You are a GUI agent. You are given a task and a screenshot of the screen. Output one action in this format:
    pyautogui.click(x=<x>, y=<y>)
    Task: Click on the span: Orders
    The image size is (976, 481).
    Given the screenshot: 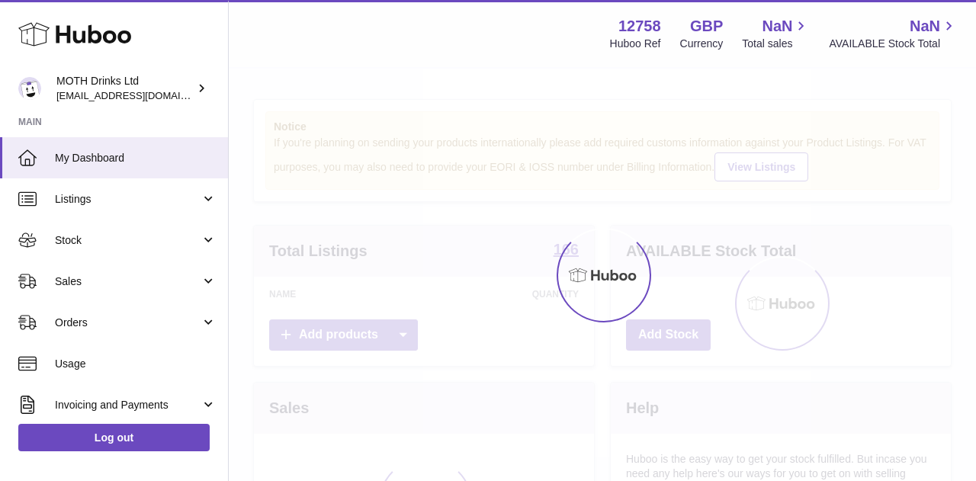 What is the action you would take?
    pyautogui.click(x=127, y=323)
    